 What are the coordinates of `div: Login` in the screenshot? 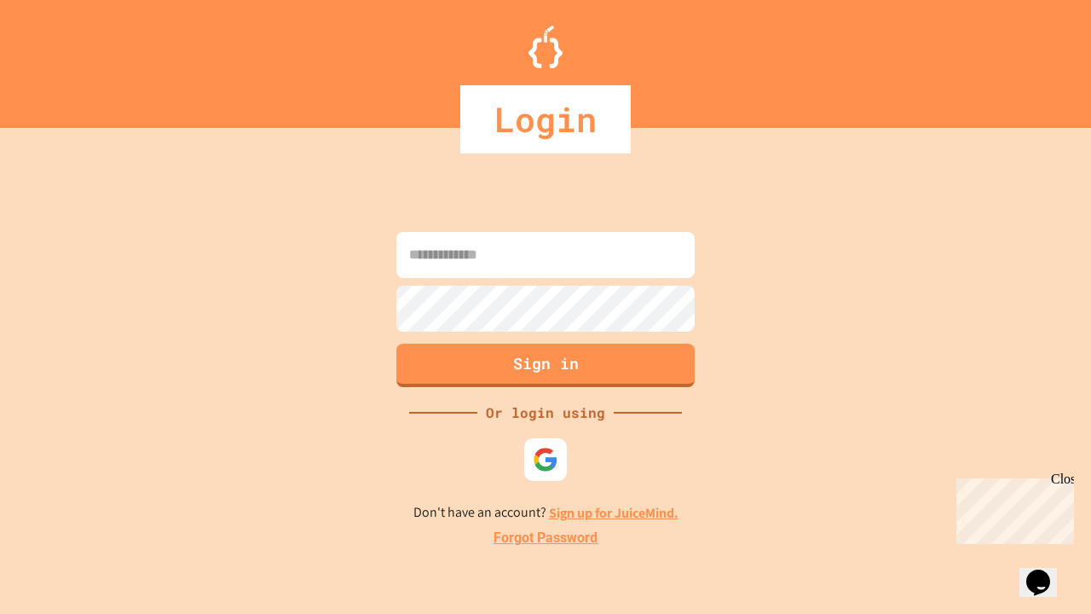 It's located at (546, 119).